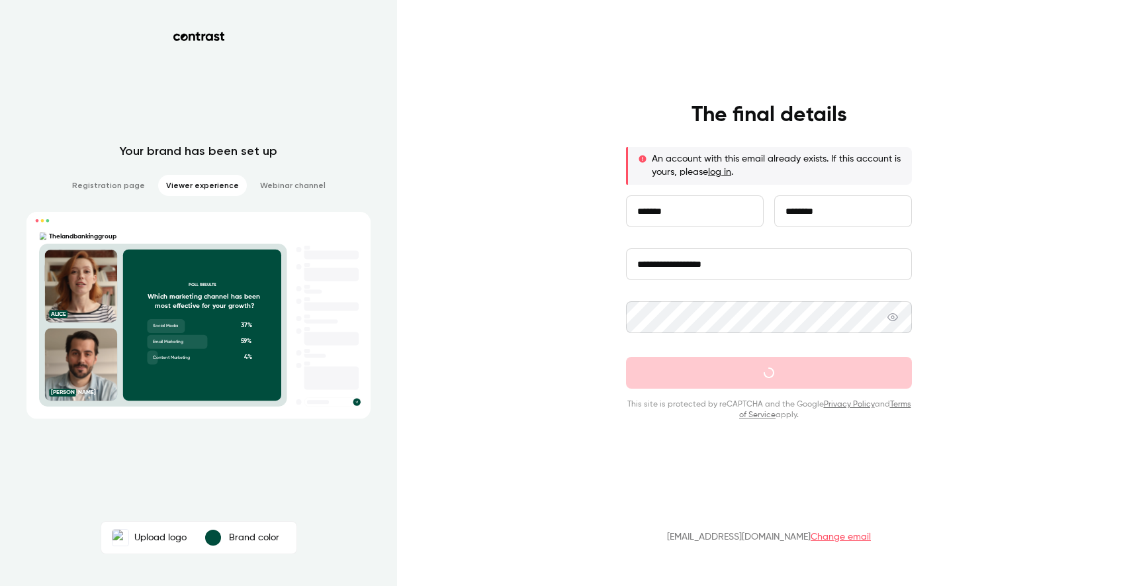 Image resolution: width=1121 pixels, height=586 pixels. Describe the element at coordinates (769, 410) in the screenshot. I see `p: This site is protected by reCAPTCHA and the Google and apply.` at that location.